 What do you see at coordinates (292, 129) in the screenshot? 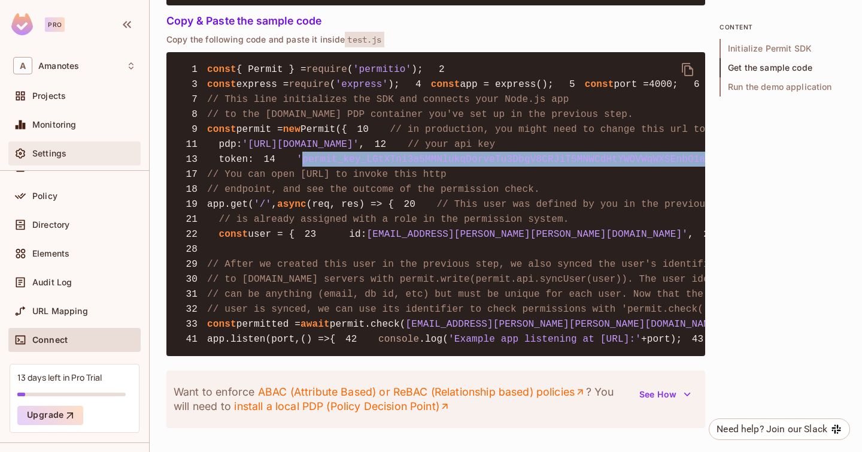
I see `span: new` at bounding box center [292, 129].